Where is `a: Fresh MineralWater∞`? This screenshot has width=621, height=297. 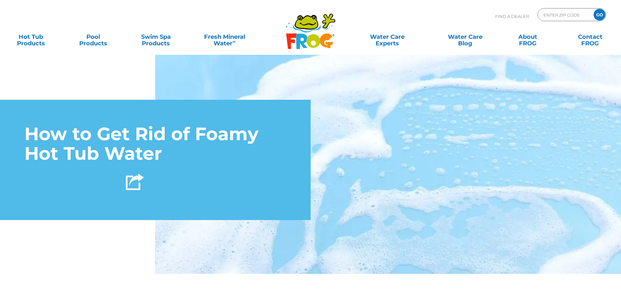 a: Fresh MineralWater∞ is located at coordinates (224, 37).